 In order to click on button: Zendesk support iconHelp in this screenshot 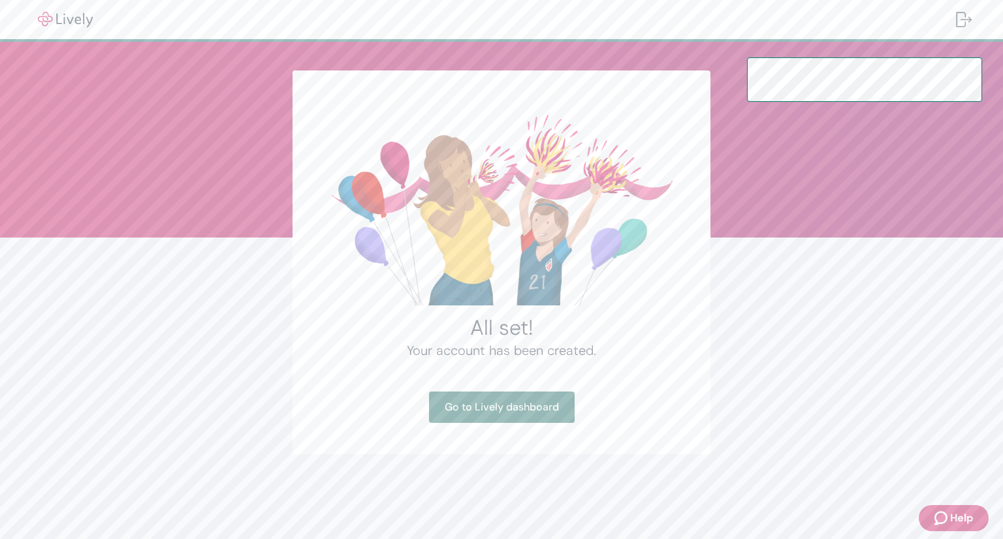, I will do `click(953, 519)`.